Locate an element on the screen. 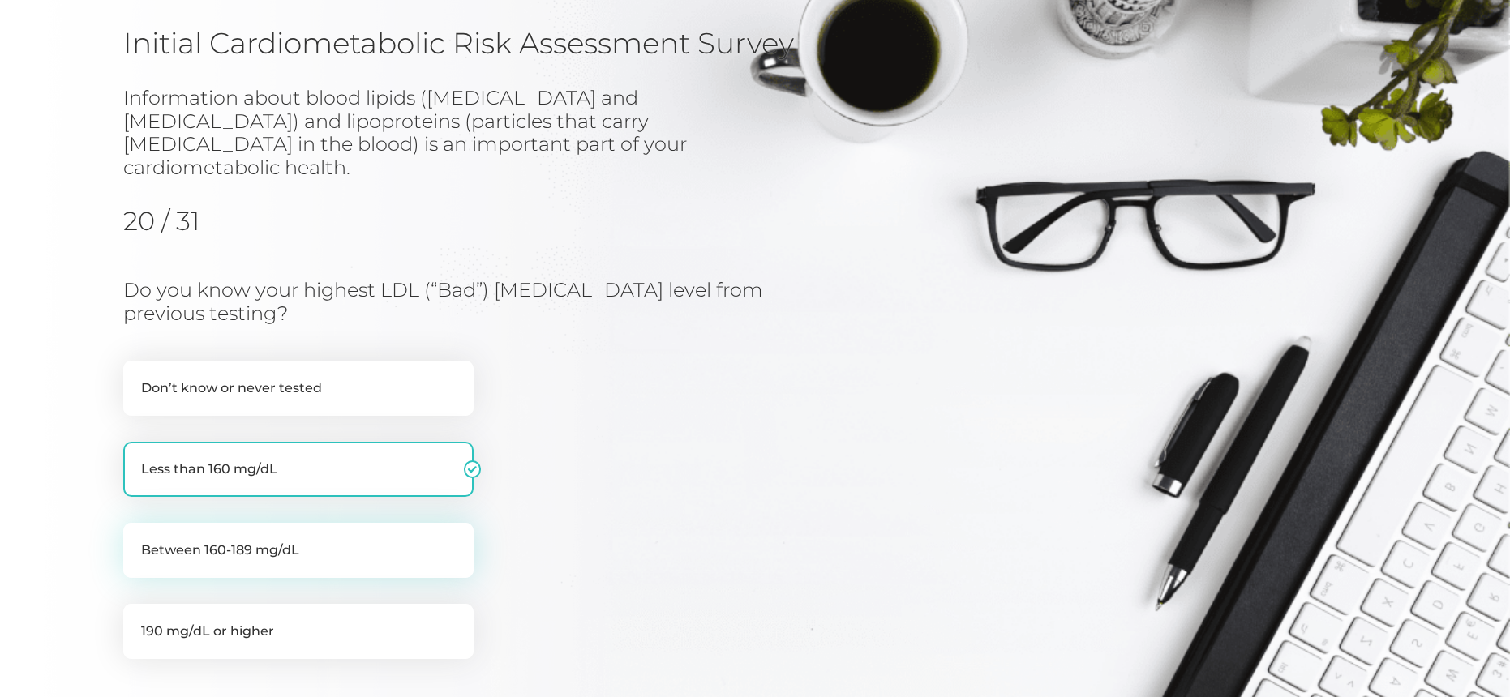  label: Less than 160 mg/dL is located at coordinates (298, 470).